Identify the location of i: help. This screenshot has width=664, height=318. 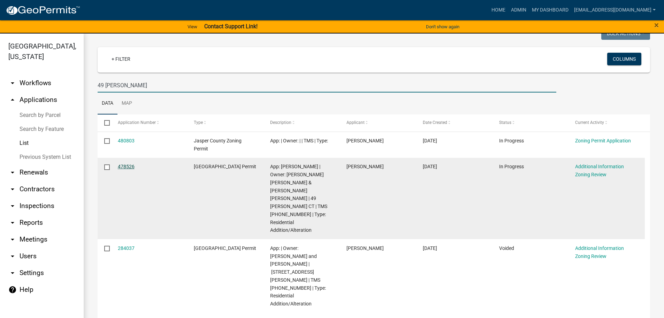
(13, 289).